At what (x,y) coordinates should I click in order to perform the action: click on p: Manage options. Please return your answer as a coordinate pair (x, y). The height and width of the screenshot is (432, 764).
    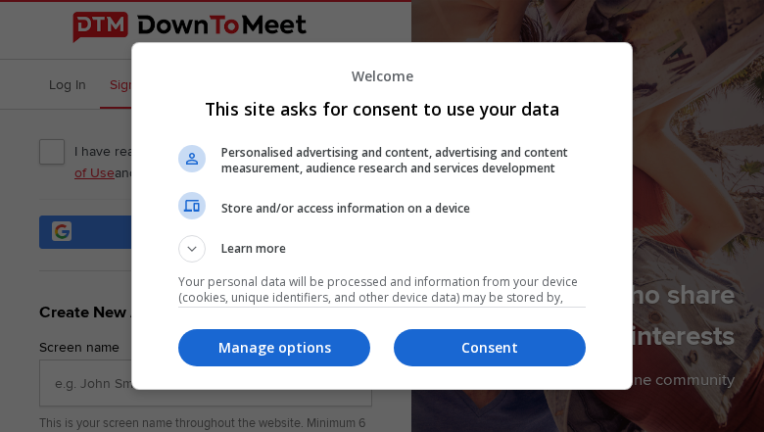
    Looking at the image, I should click on (274, 348).